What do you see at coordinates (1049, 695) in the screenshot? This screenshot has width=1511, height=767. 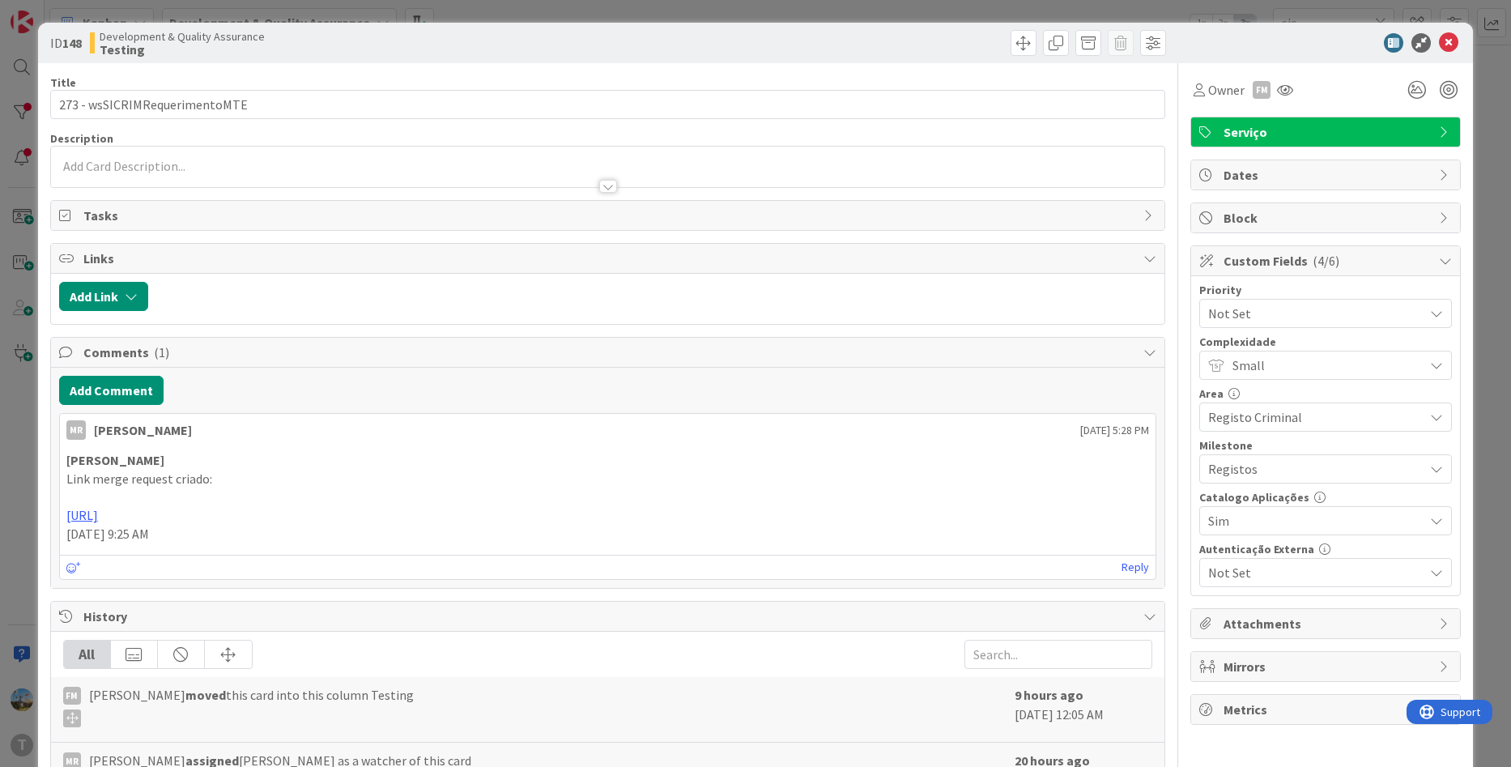 I see `b: 9 hours ago` at bounding box center [1049, 695].